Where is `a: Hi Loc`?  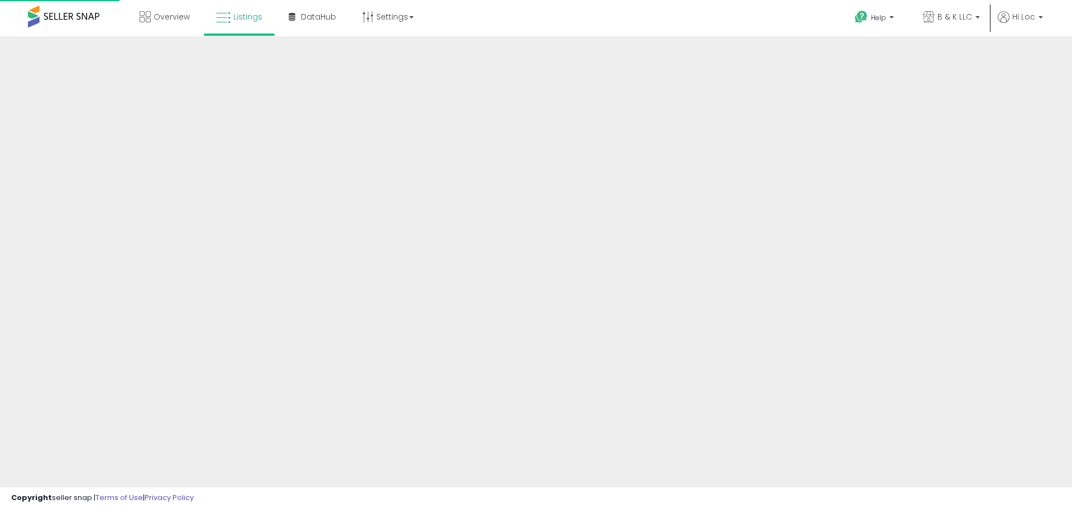 a: Hi Loc is located at coordinates (1020, 23).